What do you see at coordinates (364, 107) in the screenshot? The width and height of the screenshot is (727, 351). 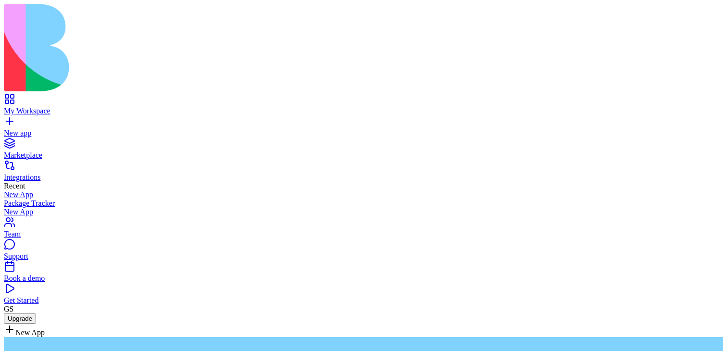 I see `a: My Workspace` at bounding box center [364, 107].